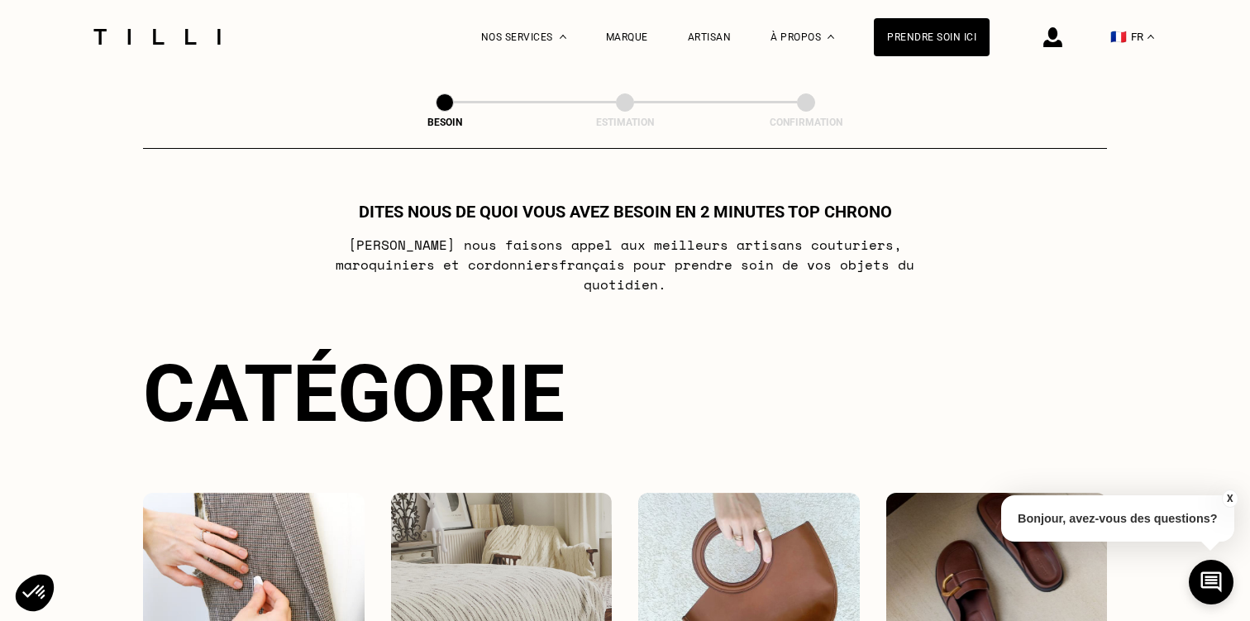 Image resolution: width=1250 pixels, height=621 pixels. What do you see at coordinates (626, 37) in the screenshot?
I see `div: Marque` at bounding box center [626, 37].